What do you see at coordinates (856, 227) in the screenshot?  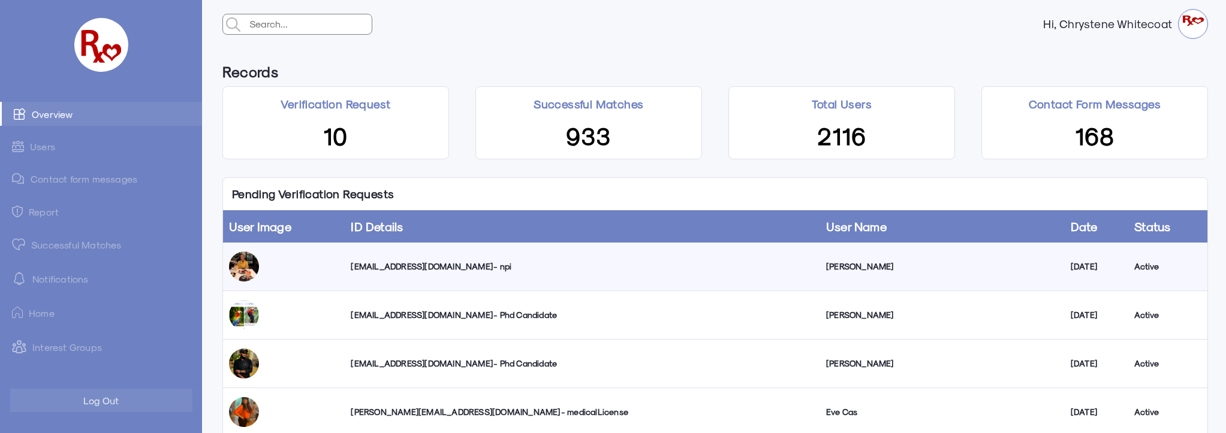 I see `a: User Name` at bounding box center [856, 227].